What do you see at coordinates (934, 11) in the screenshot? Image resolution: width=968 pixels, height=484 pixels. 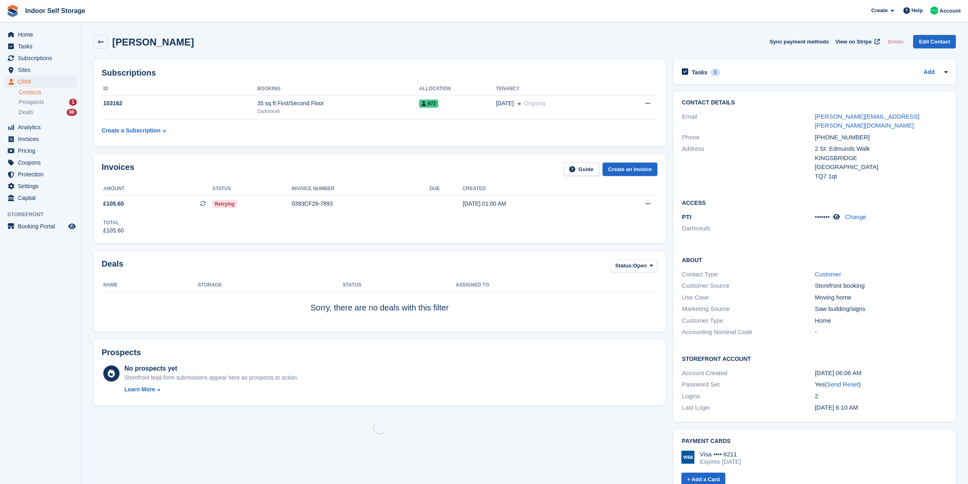 I see `img: Helen Nicholls` at bounding box center [934, 11].